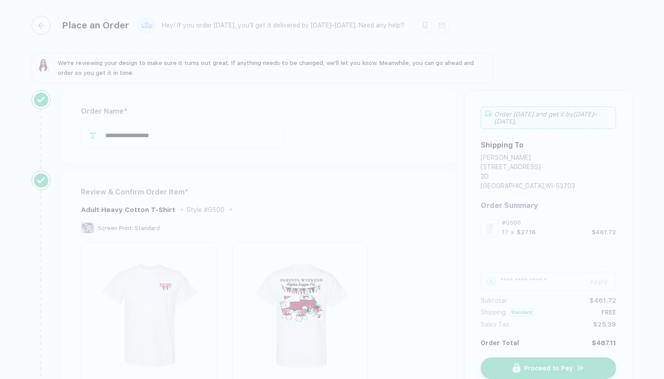 The image size is (664, 379). What do you see at coordinates (603, 343) in the screenshot?
I see `div: $487.11` at bounding box center [603, 343].